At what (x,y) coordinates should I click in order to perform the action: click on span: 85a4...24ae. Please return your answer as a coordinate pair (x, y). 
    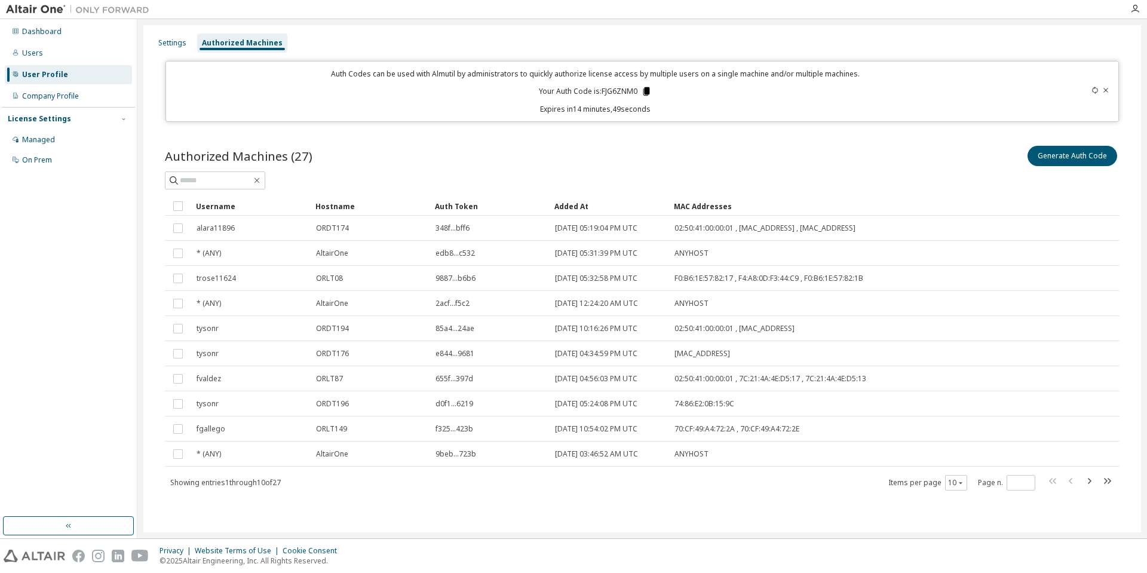
    Looking at the image, I should click on (454, 328).